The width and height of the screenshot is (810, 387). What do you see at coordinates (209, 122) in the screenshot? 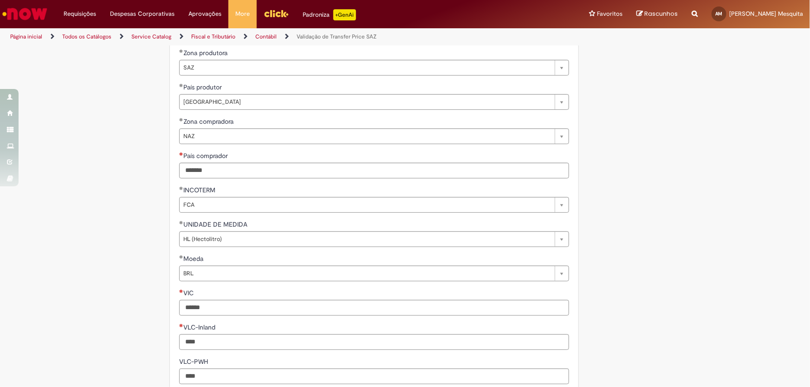
I see `span: Zona compradora` at bounding box center [209, 122].